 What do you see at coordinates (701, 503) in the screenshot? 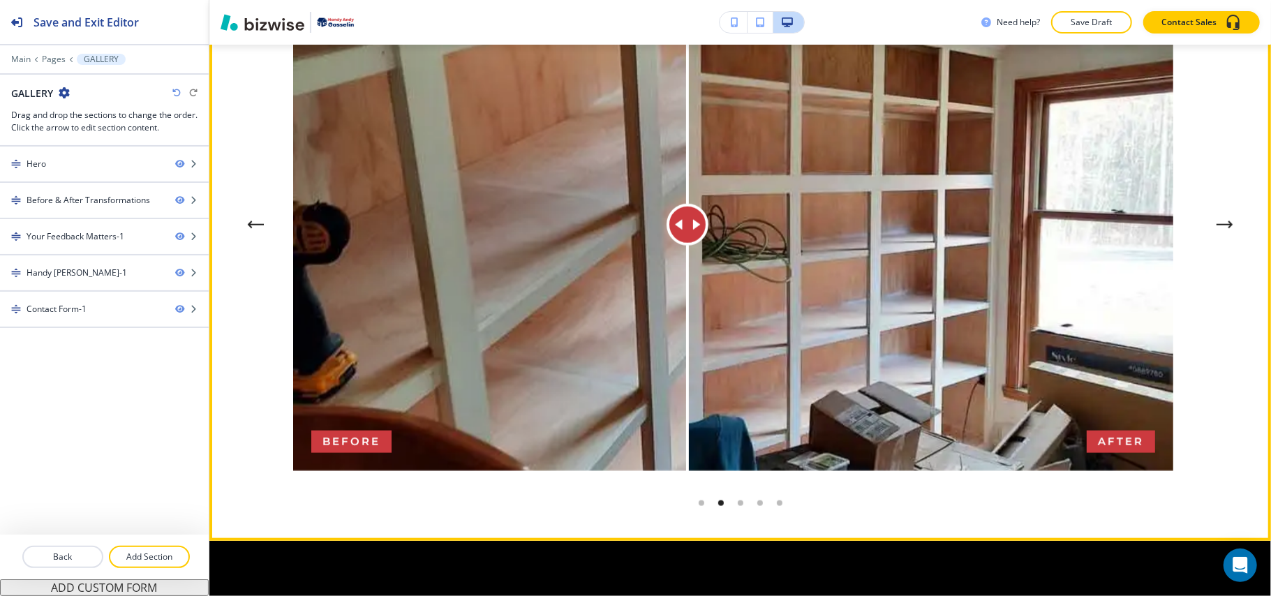
I see `li: Go to slide 1` at bounding box center [701, 503].